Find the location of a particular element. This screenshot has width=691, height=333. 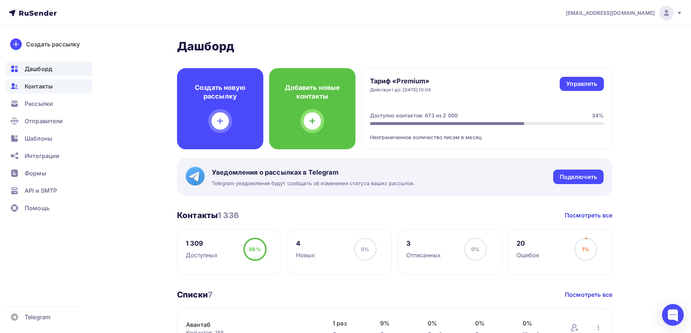

span: 1% is located at coordinates (585, 249).